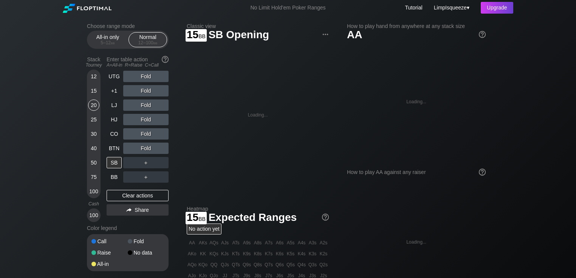 Image resolution: width=576 pixels, height=278 pixels. I want to click on div: K3s, so click(312, 253).